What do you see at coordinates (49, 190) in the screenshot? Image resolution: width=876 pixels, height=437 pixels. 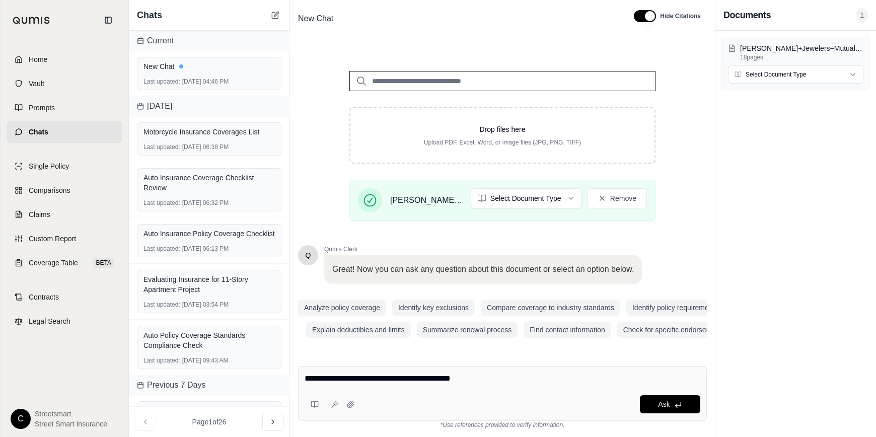 I see `span: Comparisons` at bounding box center [49, 190].